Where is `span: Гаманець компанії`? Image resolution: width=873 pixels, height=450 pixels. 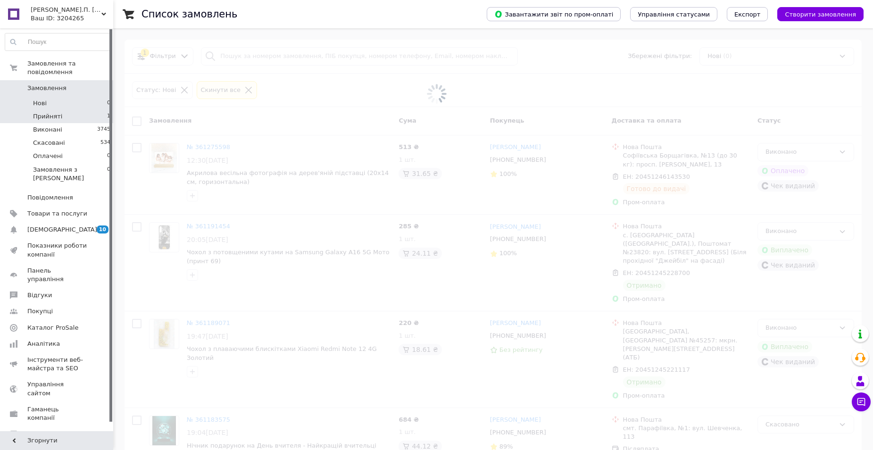 span: Гаманець компанії is located at coordinates (57, 414).